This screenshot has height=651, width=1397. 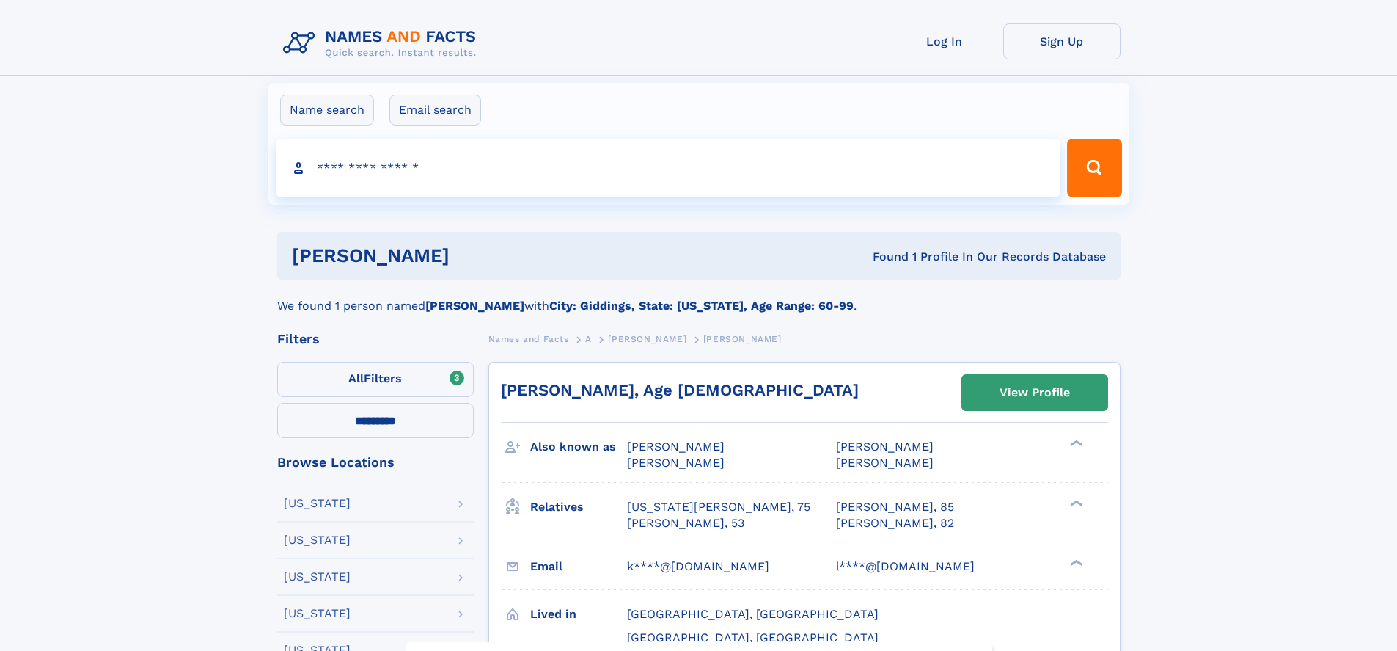 What do you see at coordinates (356, 378) in the screenshot?
I see `span: All` at bounding box center [356, 378].